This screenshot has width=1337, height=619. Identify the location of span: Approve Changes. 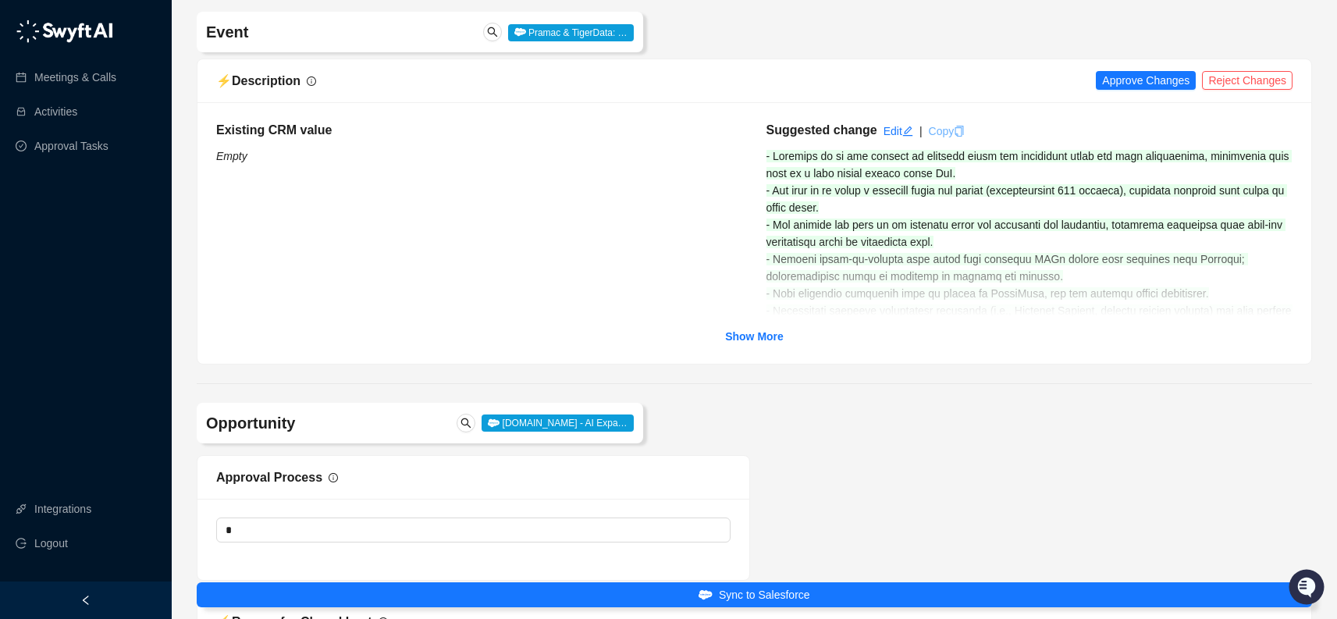
(1146, 80).